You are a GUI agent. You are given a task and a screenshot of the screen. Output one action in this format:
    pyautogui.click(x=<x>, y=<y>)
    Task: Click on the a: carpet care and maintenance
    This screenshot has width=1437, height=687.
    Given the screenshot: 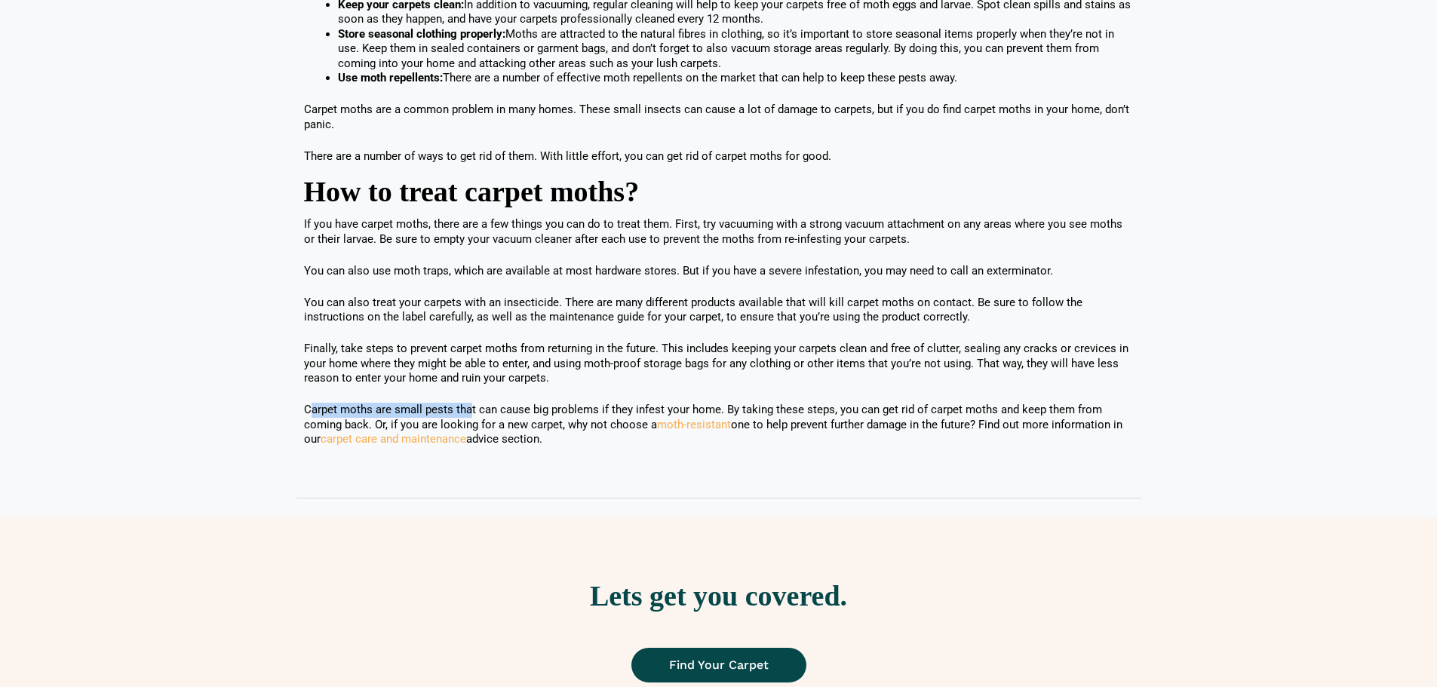 What is the action you would take?
    pyautogui.click(x=393, y=439)
    